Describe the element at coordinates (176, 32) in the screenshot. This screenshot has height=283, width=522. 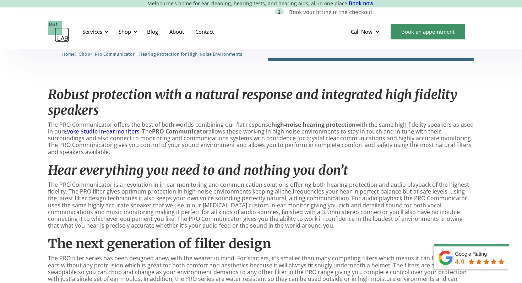
I see `a: About` at that location.